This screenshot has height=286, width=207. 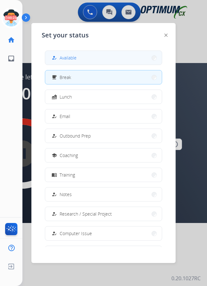 I want to click on mat-icon: home, so click(x=11, y=40).